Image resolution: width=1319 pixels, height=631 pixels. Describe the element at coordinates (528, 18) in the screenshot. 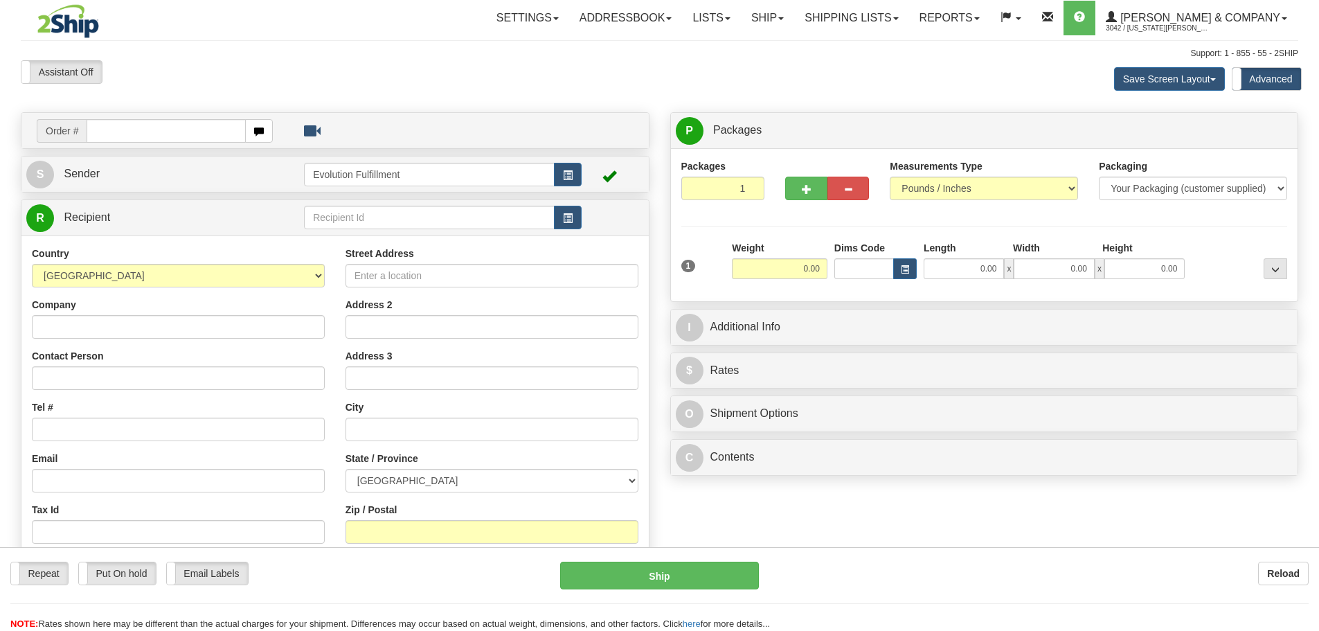

I see `a: Settings` at that location.